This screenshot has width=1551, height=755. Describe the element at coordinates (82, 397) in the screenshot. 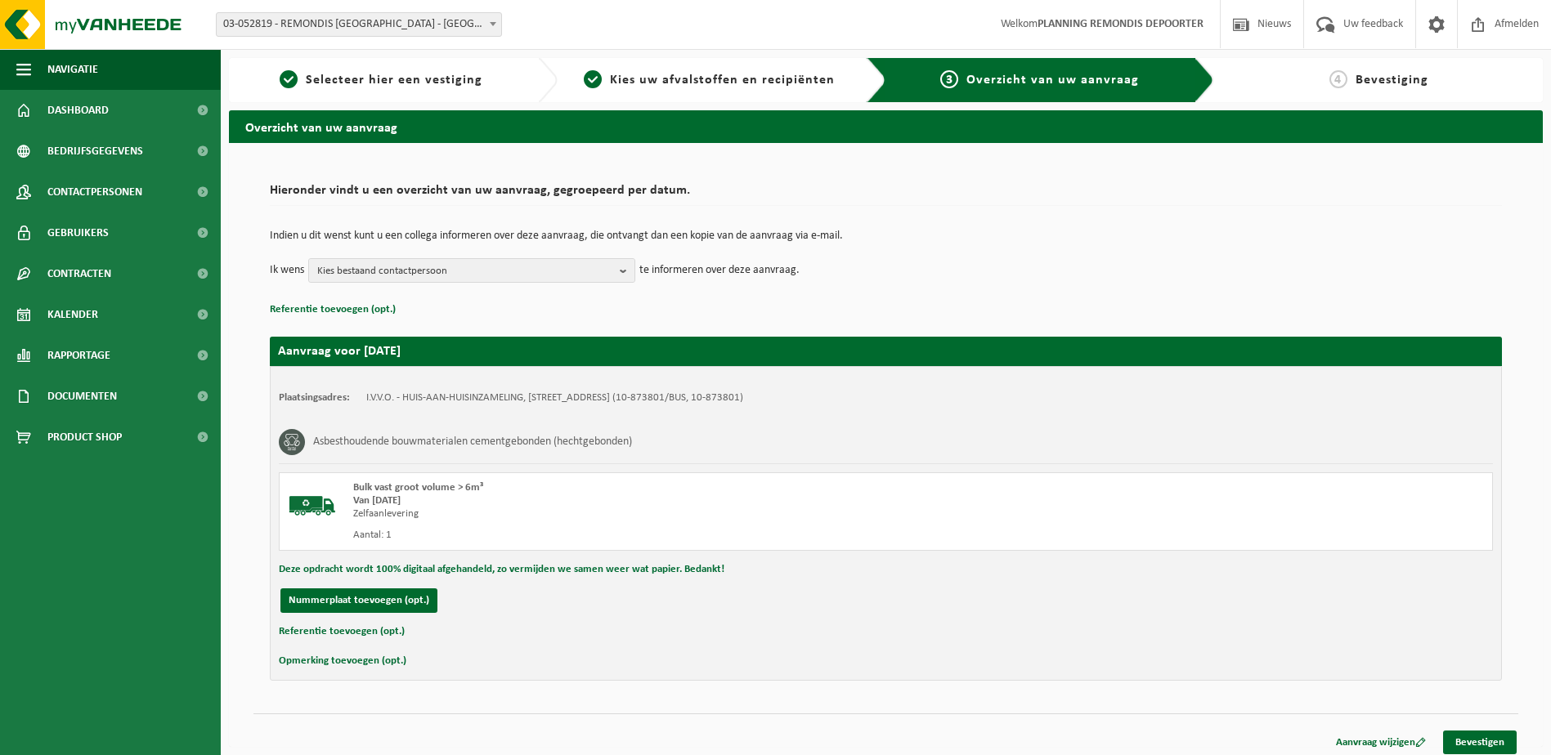

I see `span: Documenten` at that location.